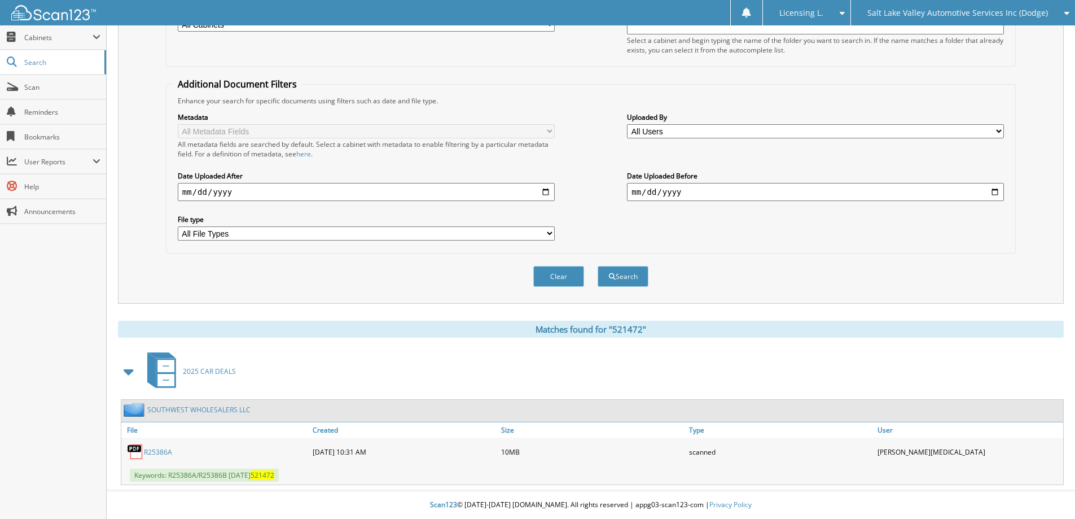 The width and height of the screenshot is (1075, 519). Describe the element at coordinates (816, 117) in the screenshot. I see `label: Uploaded By` at that location.